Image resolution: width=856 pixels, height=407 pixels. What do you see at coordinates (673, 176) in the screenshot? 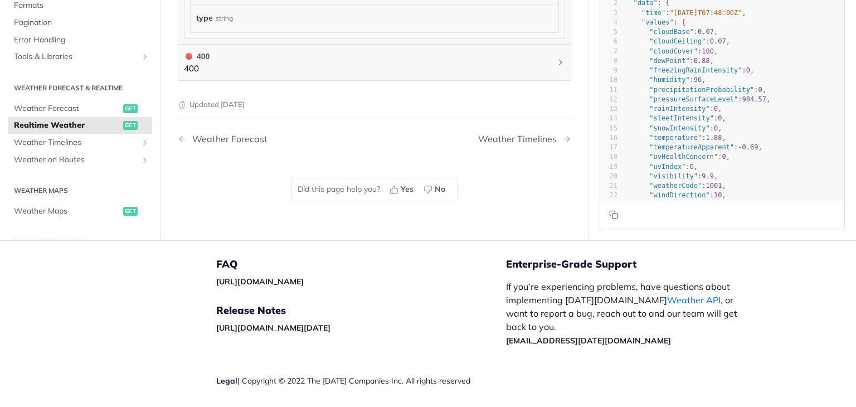
I see `span: "visibility"` at bounding box center [673, 176].